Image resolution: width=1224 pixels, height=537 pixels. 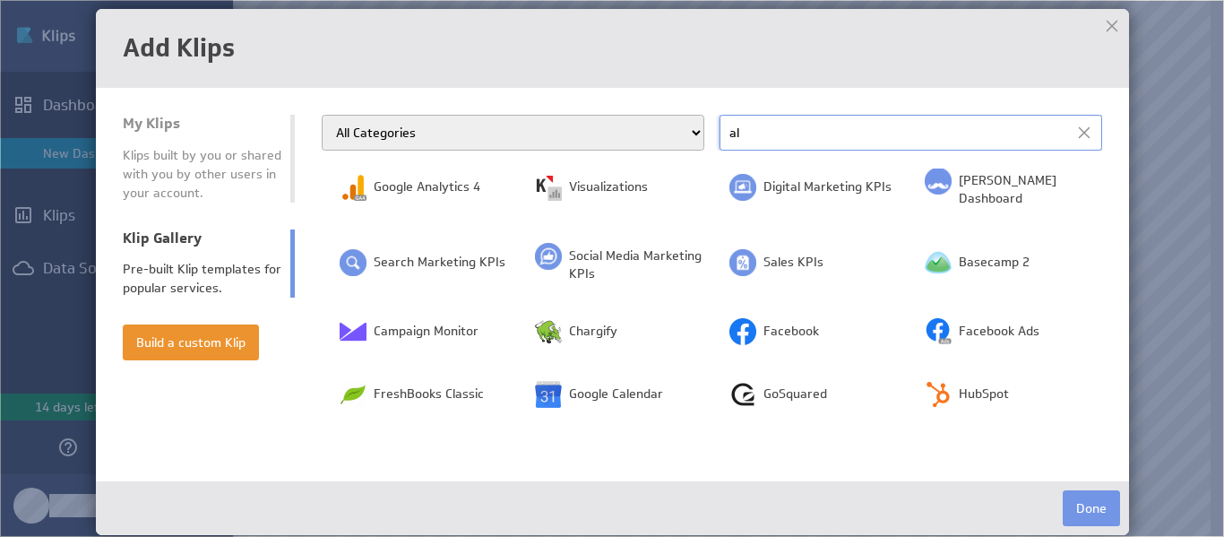 What do you see at coordinates (202, 279) in the screenshot?
I see `div: Pre-built Klip templates for popular services.` at bounding box center [202, 279].